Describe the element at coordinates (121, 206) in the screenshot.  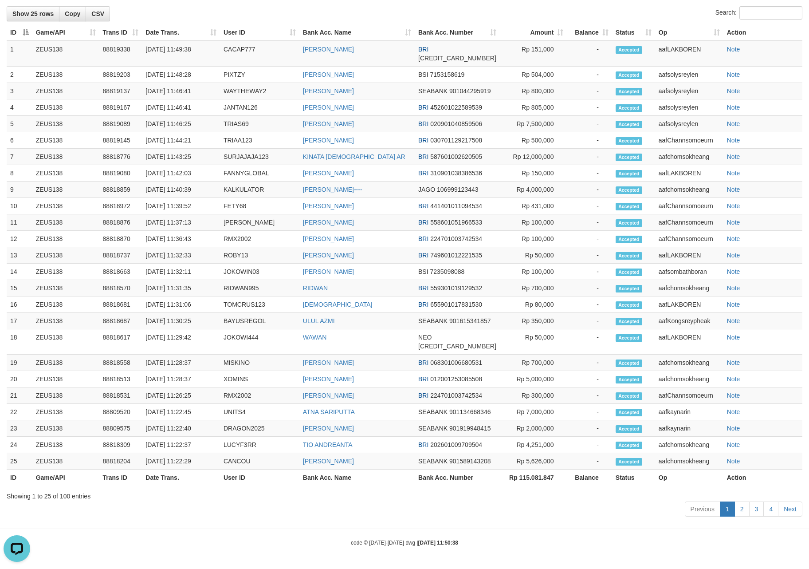
I see `td: 88818972` at that location.